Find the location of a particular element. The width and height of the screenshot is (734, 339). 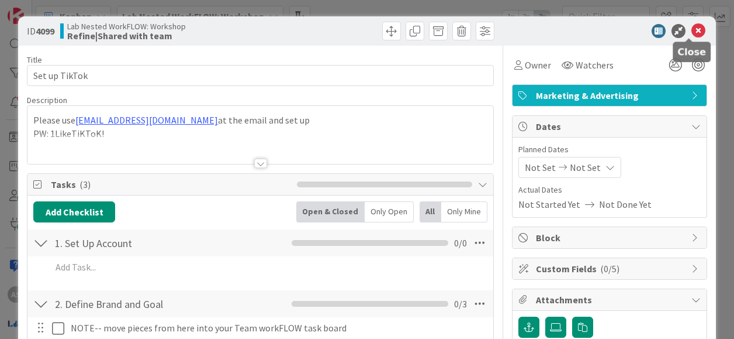

span: Tasks is located at coordinates (171, 184).